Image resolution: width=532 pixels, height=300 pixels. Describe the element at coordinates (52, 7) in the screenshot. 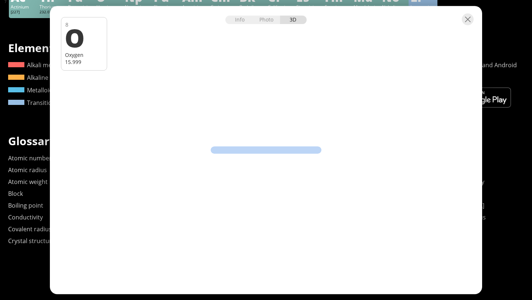

I see `div: Thorium` at that location.